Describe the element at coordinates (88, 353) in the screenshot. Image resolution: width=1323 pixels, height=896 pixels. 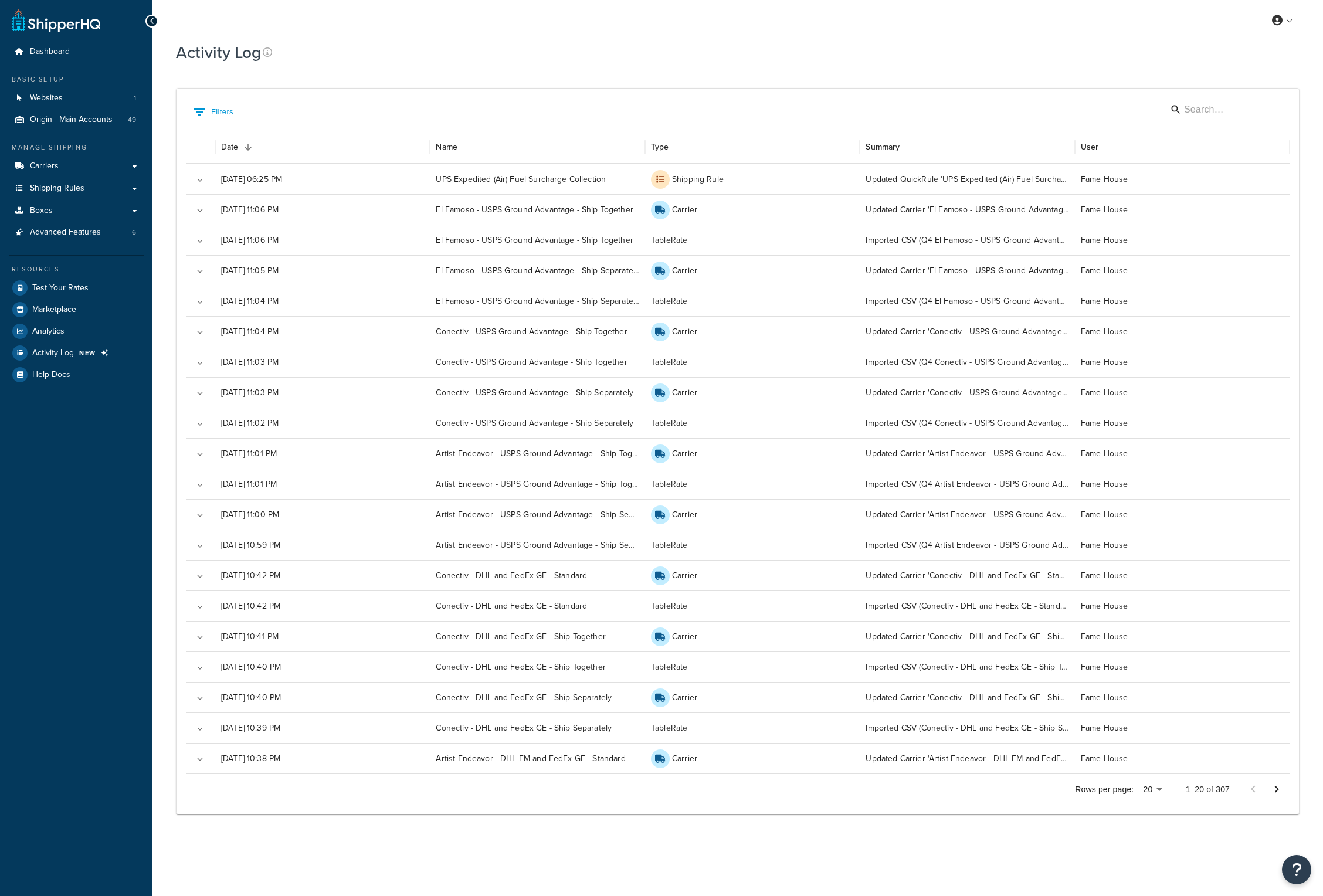
I see `span: NEW` at that location.